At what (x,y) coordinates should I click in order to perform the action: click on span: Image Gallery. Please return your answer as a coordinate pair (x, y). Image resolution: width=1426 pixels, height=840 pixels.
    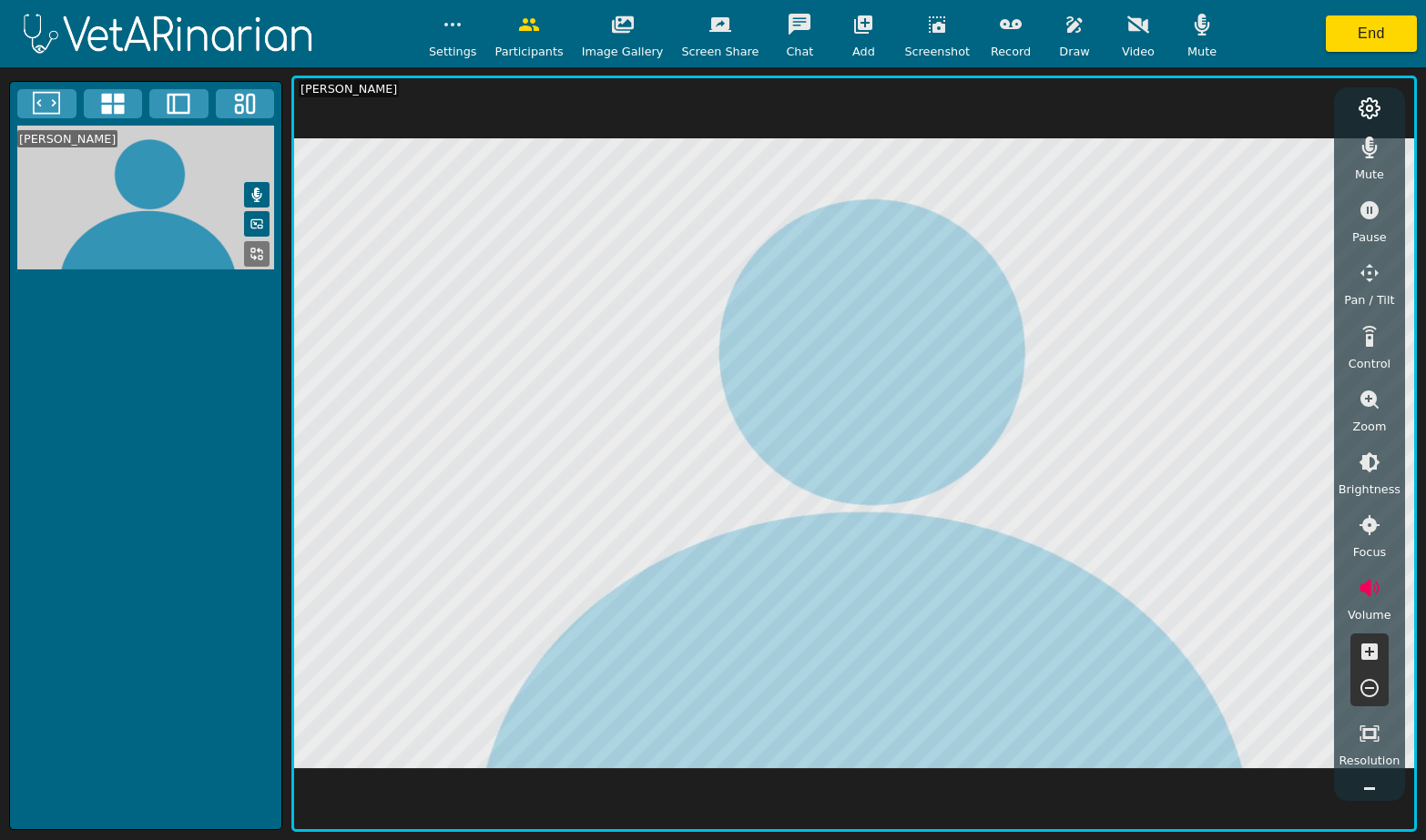
    Looking at the image, I should click on (623, 51).